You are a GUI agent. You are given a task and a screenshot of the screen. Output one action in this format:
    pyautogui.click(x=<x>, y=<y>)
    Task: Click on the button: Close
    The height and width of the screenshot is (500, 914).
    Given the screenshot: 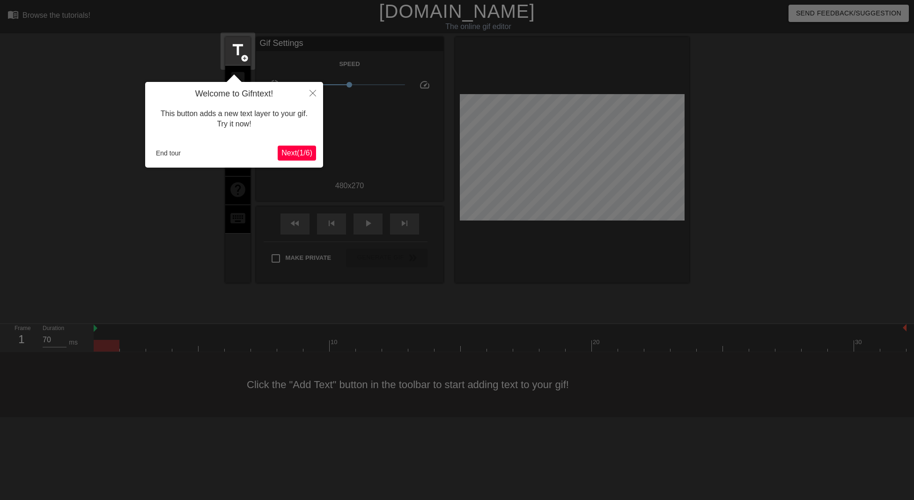 What is the action you would take?
    pyautogui.click(x=313, y=93)
    